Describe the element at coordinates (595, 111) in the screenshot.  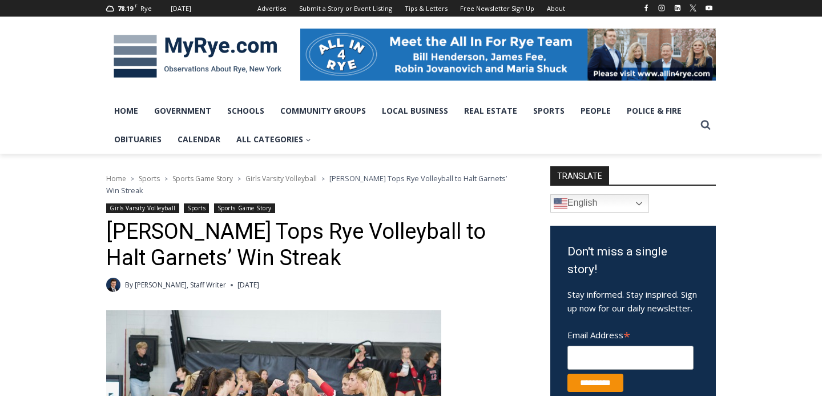
I see `a: People` at that location.